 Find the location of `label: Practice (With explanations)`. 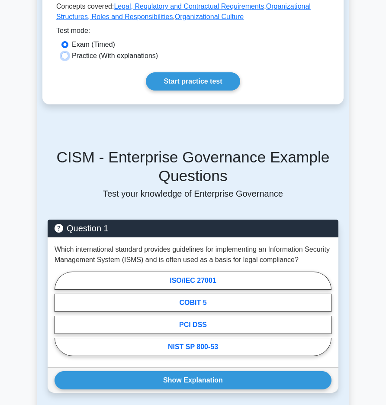

label: Practice (With explanations) is located at coordinates (115, 56).